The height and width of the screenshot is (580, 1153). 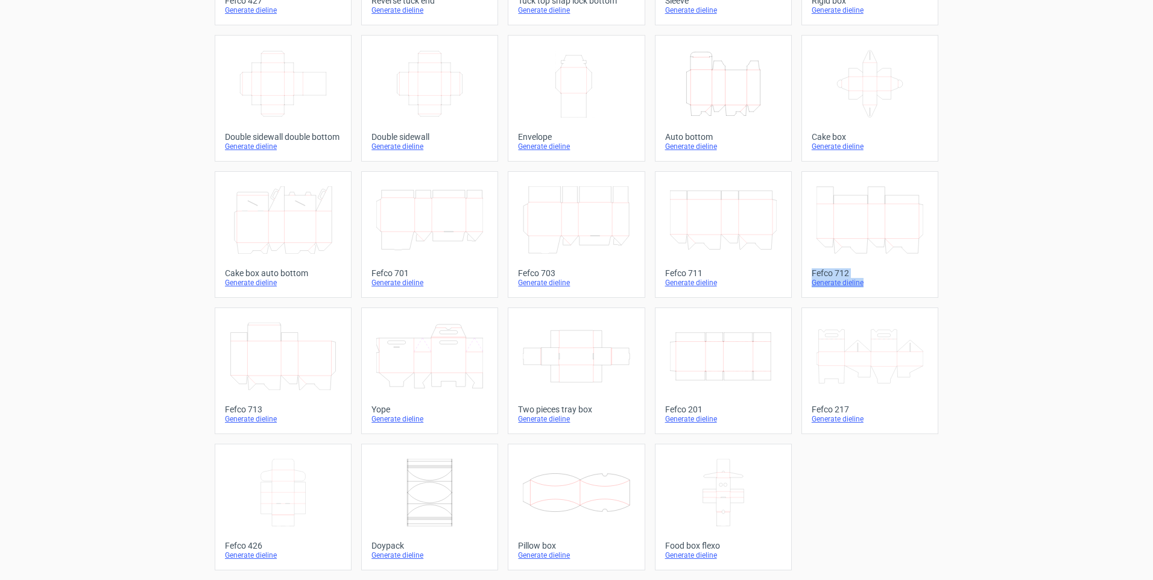 I want to click on div: Two pieces tray box, so click(x=576, y=409).